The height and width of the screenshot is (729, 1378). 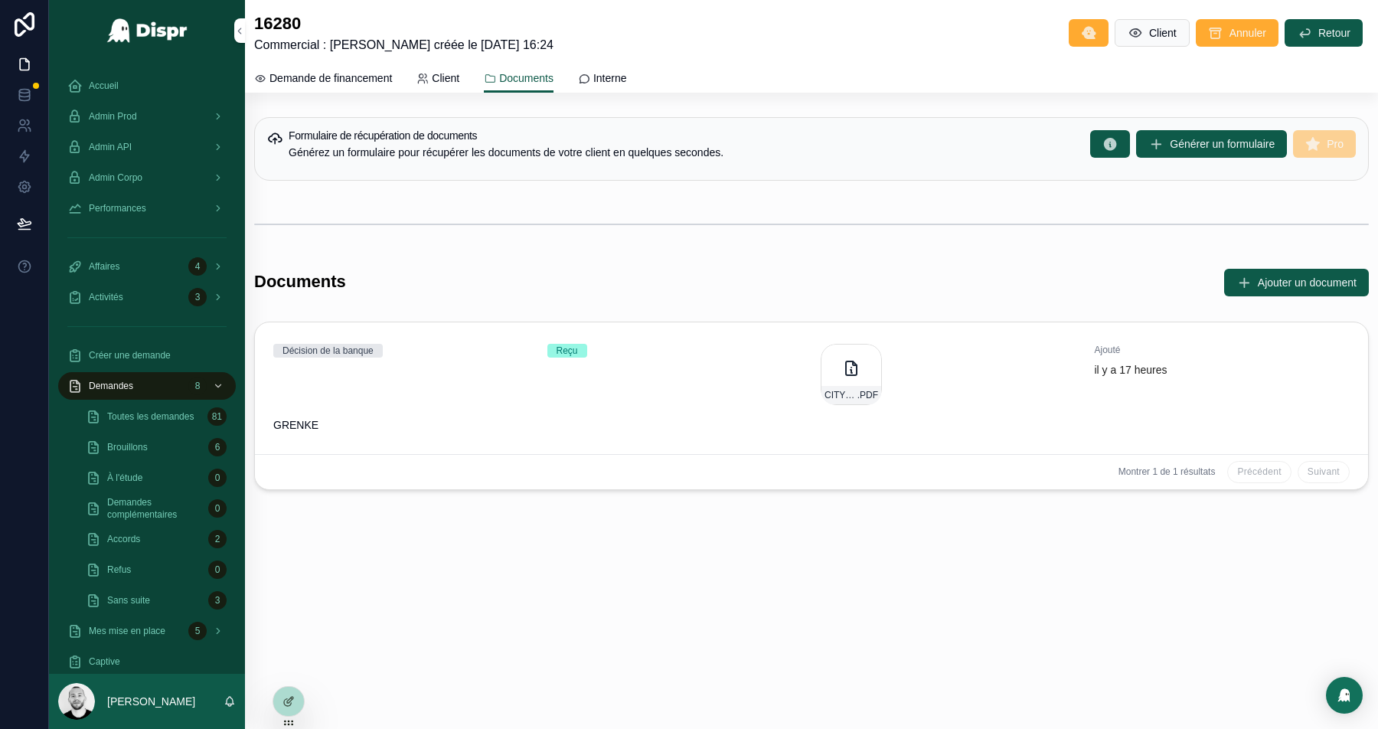 I want to click on a: Captive, so click(x=147, y=661).